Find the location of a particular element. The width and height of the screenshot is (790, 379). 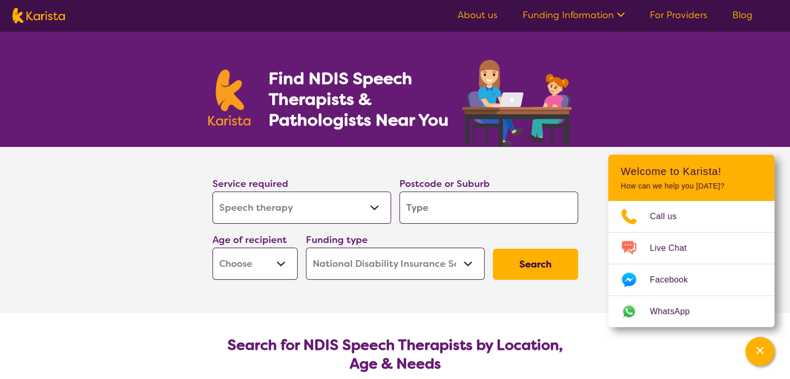

button: Channel Menu is located at coordinates (760, 352).